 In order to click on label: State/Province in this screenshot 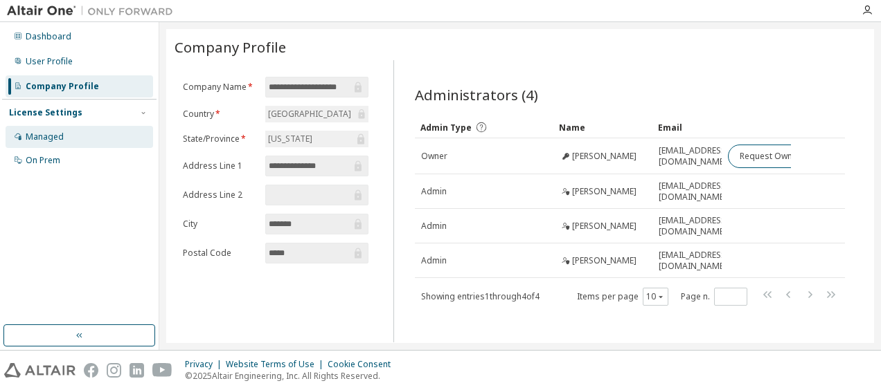, I will do `click(219, 139)`.